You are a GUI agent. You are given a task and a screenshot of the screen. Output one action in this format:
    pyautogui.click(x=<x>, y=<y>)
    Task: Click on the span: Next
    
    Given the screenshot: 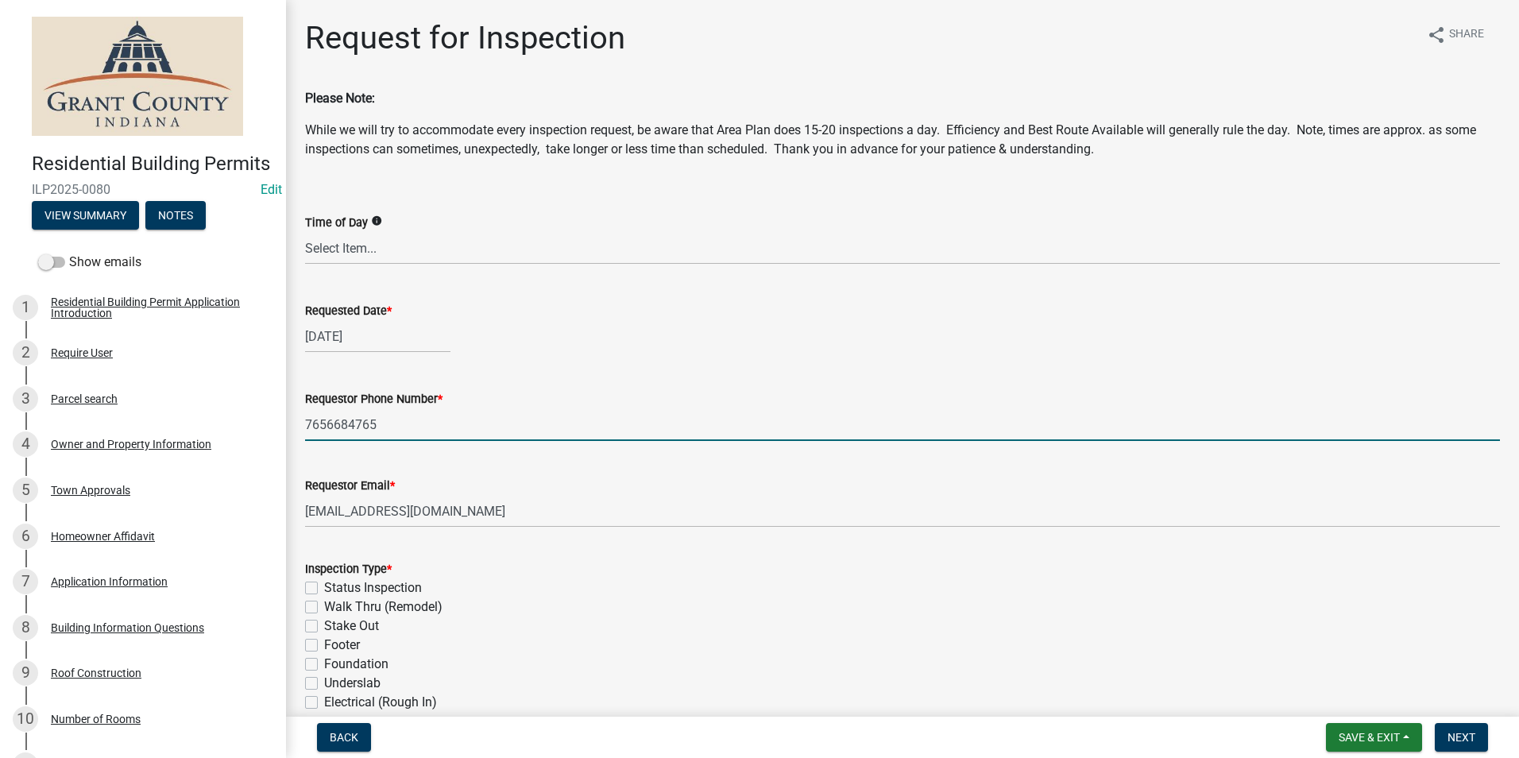 What is the action you would take?
    pyautogui.click(x=1461, y=737)
    